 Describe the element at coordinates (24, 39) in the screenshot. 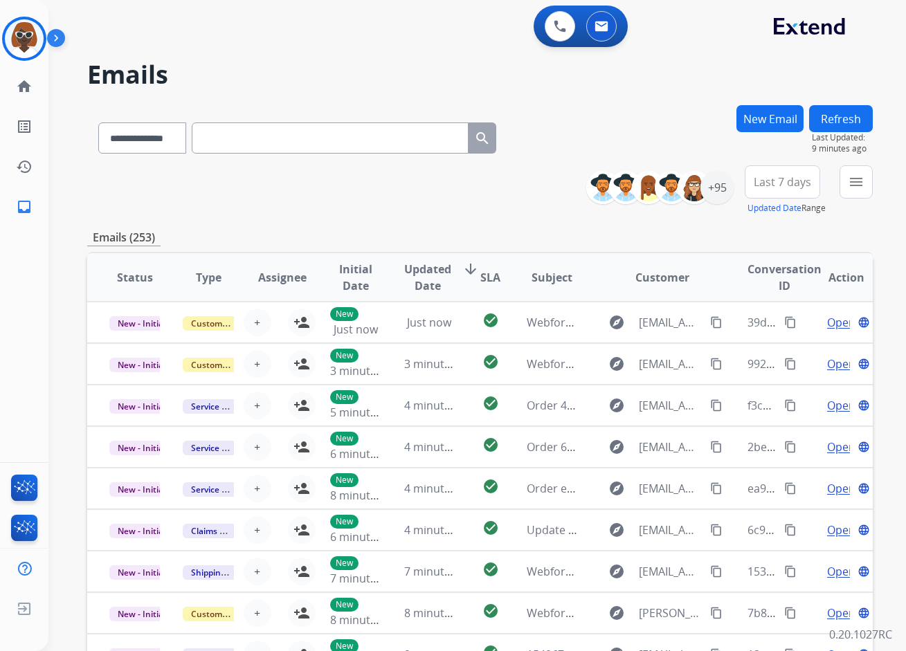

I see `img: avatar` at that location.